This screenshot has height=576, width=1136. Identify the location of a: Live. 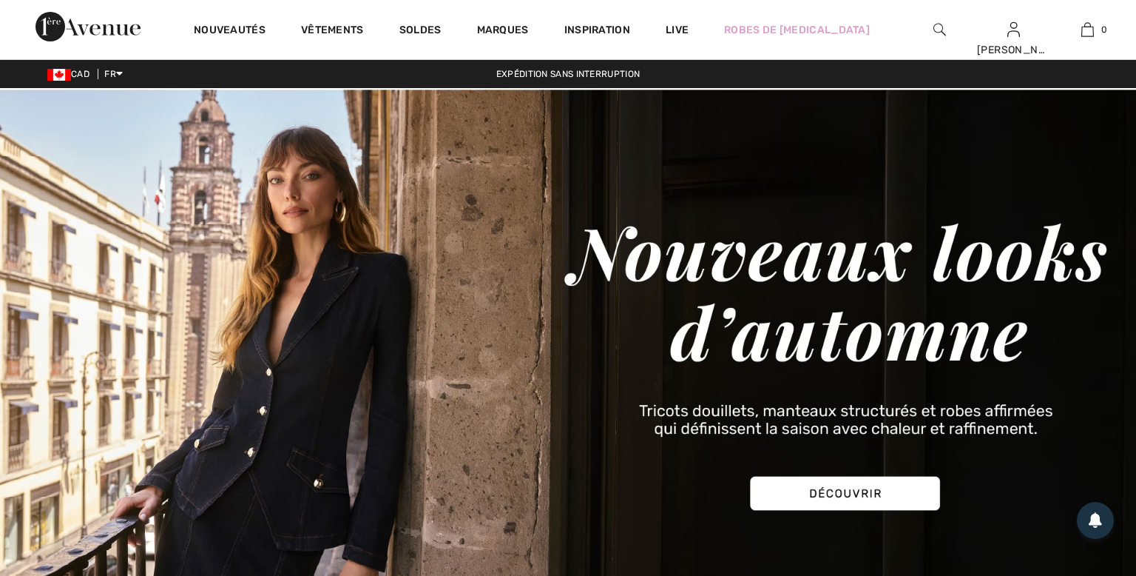
(677, 30).